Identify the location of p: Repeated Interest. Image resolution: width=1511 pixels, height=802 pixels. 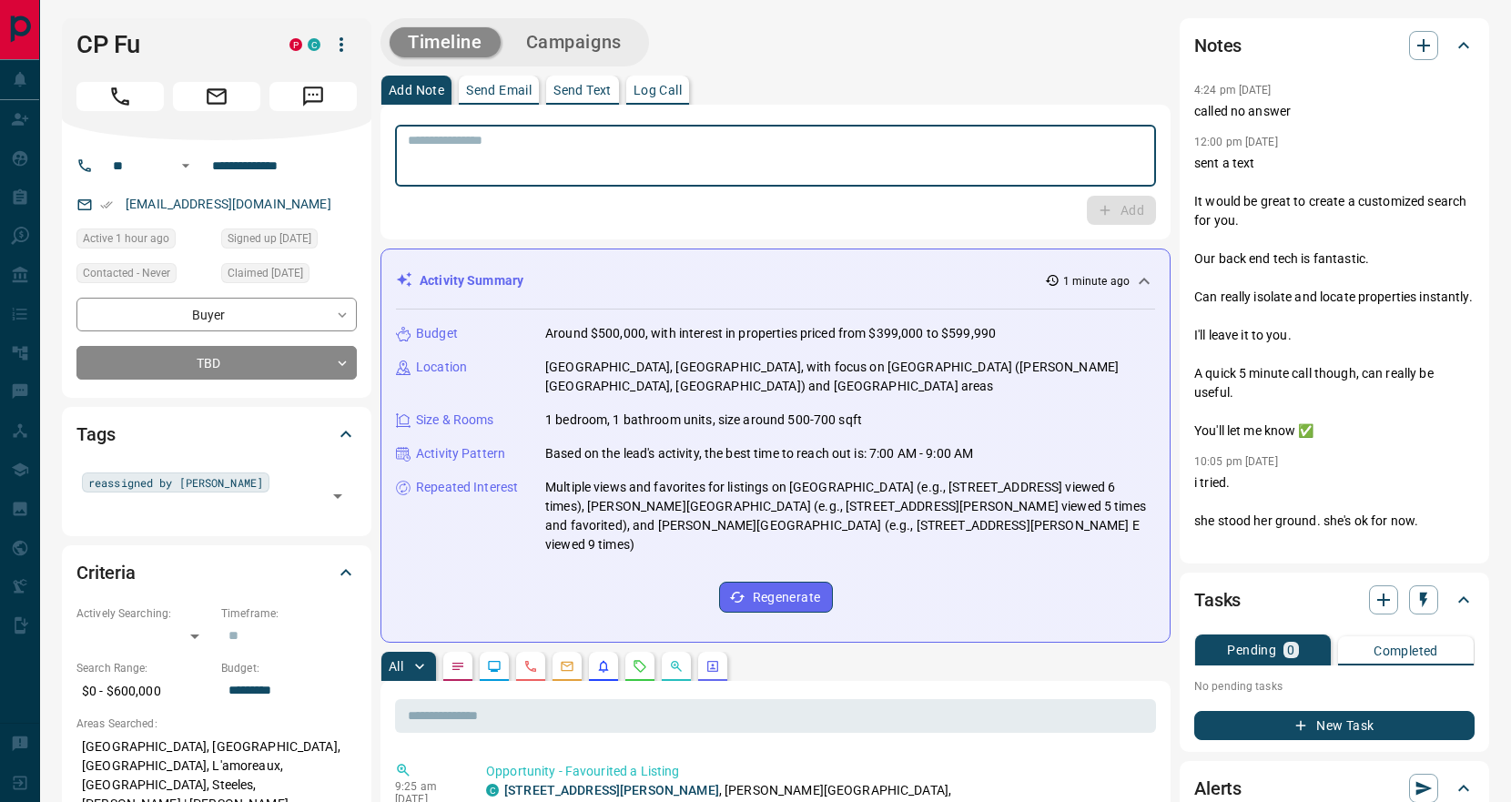
(467, 487).